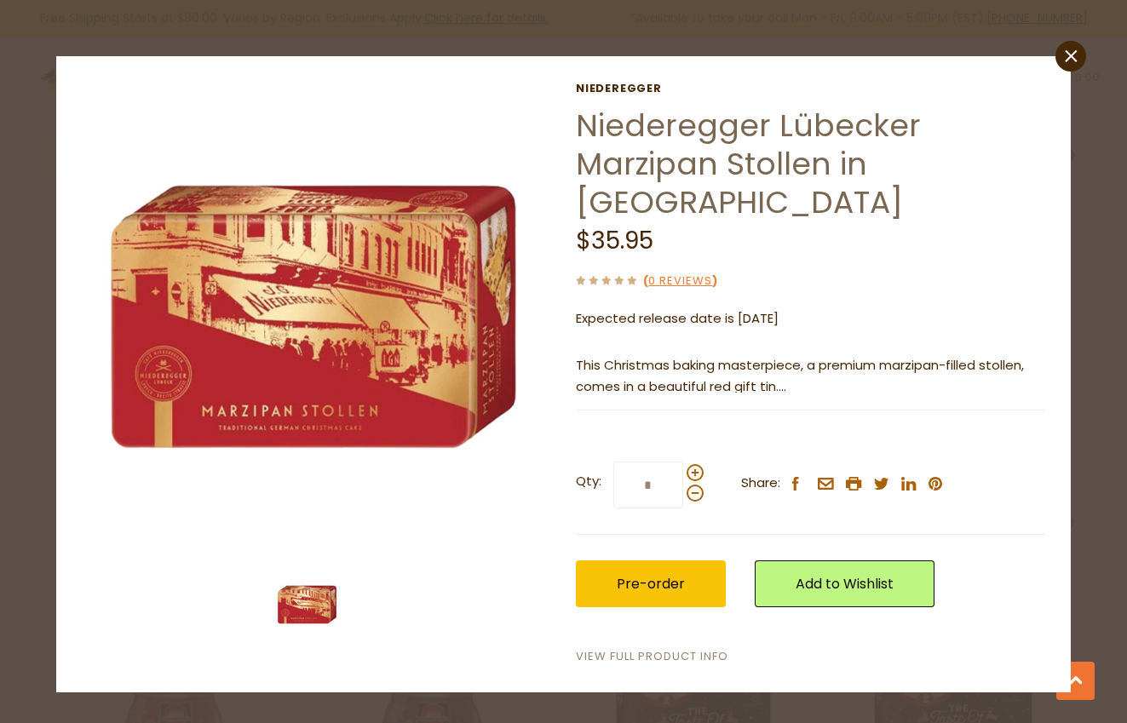 The height and width of the screenshot is (723, 1127). Describe the element at coordinates (652, 657) in the screenshot. I see `a: View Full Product Info` at that location.